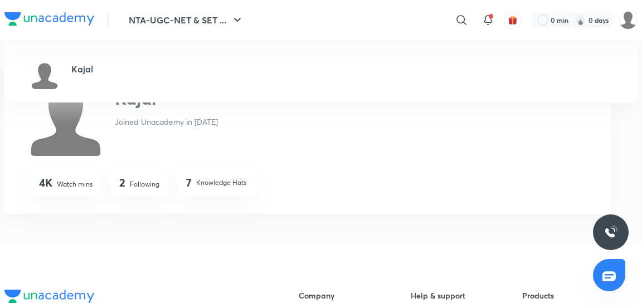 The image size is (642, 308). What do you see at coordinates (82, 69) in the screenshot?
I see `h5: Kajal` at bounding box center [82, 69].